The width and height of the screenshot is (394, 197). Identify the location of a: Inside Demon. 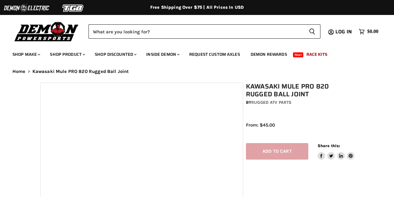
(162, 54).